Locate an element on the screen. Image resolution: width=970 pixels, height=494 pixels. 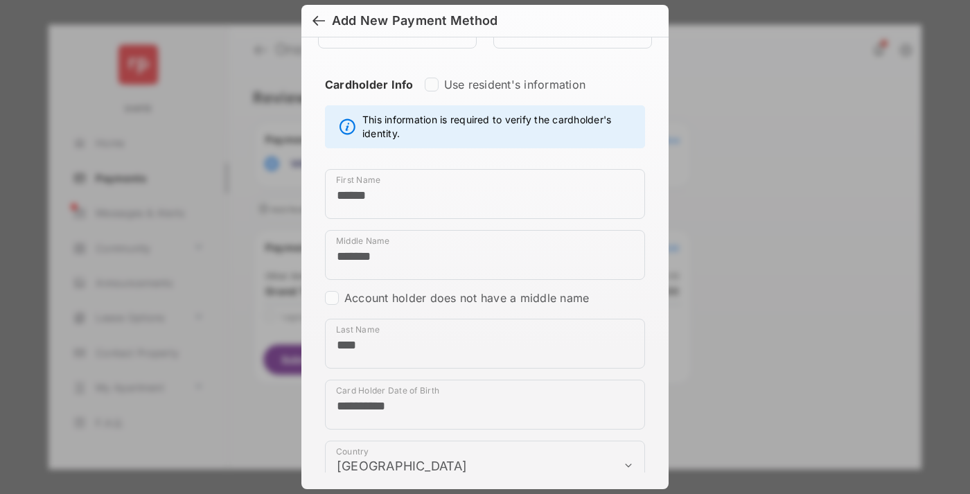
label: Use resident's information is located at coordinates (515, 85).